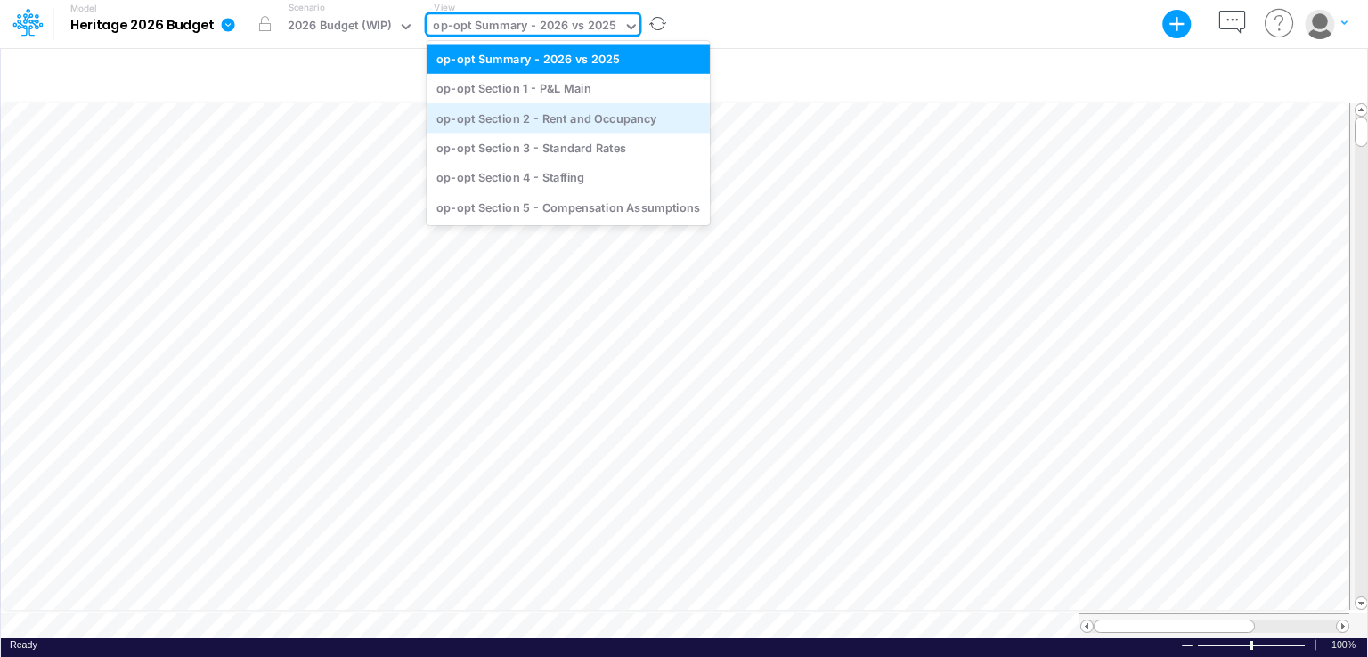  I want to click on label: Model, so click(84, 9).